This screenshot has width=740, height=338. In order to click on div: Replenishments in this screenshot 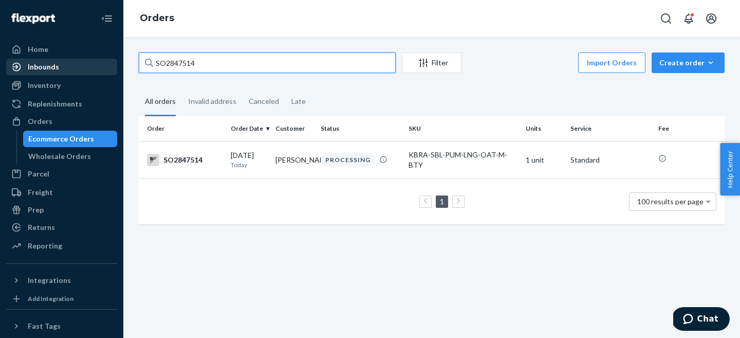, I will do `click(55, 104)`.